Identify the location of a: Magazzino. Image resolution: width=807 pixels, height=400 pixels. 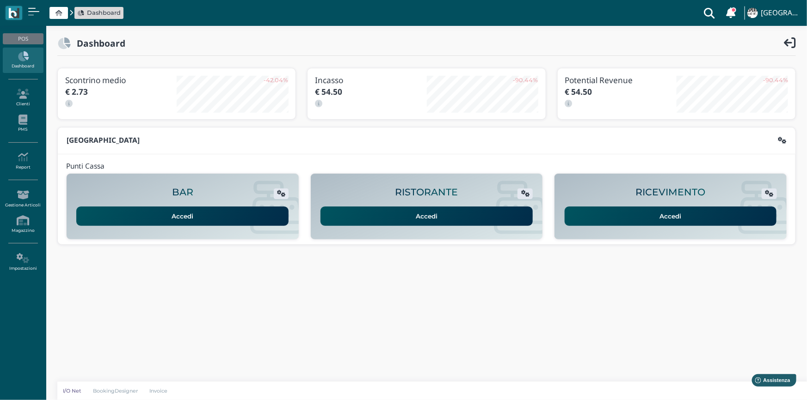
(23, 224).